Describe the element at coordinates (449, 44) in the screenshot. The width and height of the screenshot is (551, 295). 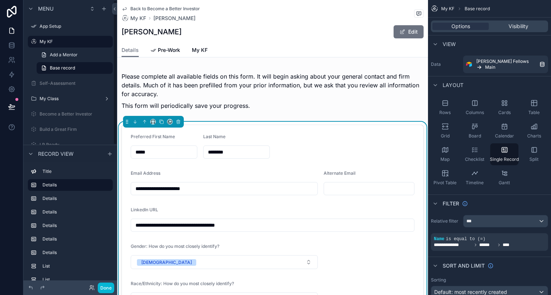
I see `span: View` at that location.